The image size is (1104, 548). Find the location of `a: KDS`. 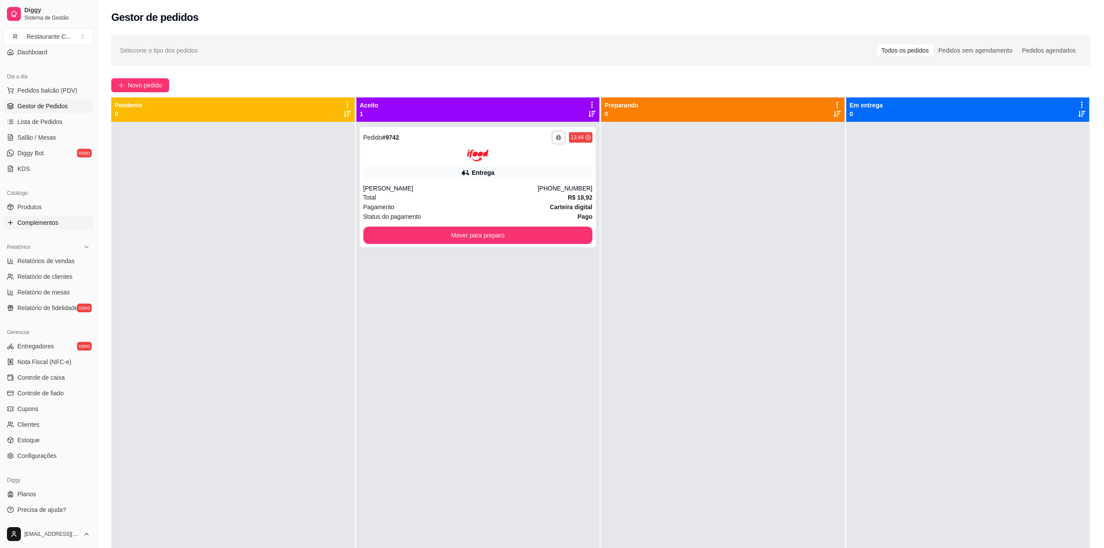

a: KDS is located at coordinates (48, 169).